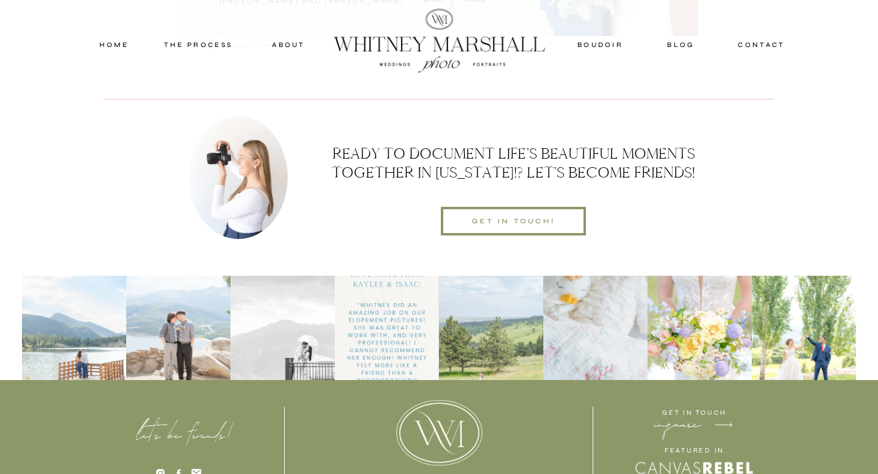 The image size is (878, 474). What do you see at coordinates (700, 328) in the screenshot?
I see `img: The energy you’ll get when you book with me! I just can’t help myself sometimes! 😂💛 Promise to al...` at bounding box center [700, 328].